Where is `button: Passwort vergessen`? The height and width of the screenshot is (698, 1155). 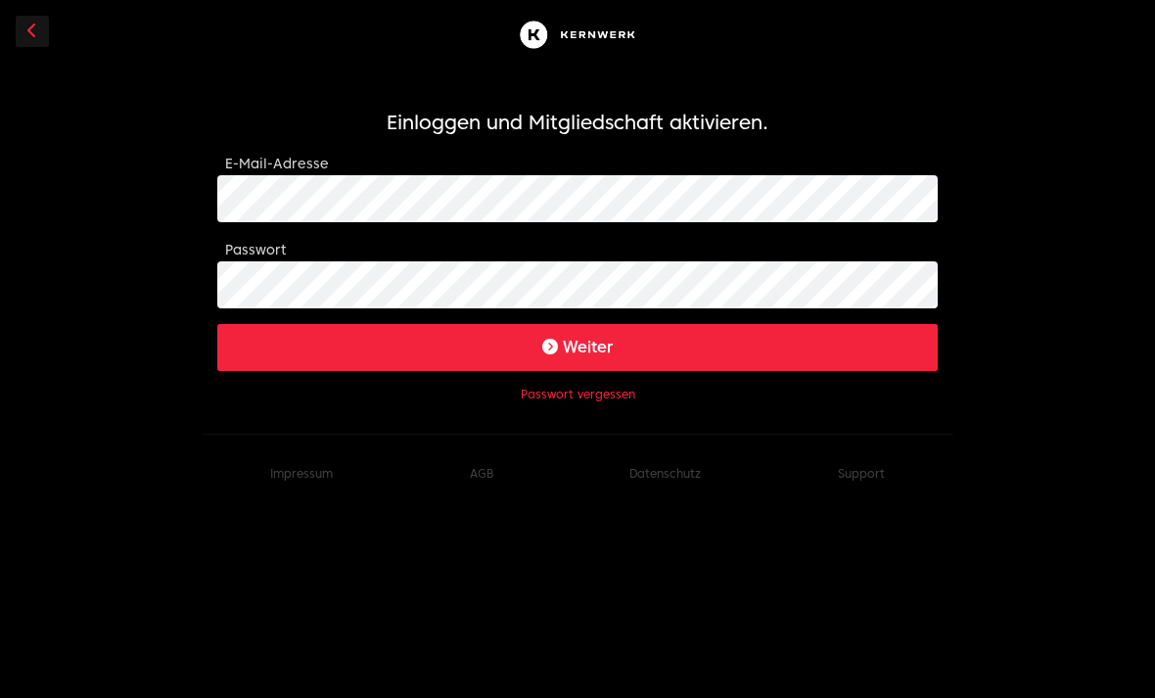 button: Passwort vergessen is located at coordinates (578, 395).